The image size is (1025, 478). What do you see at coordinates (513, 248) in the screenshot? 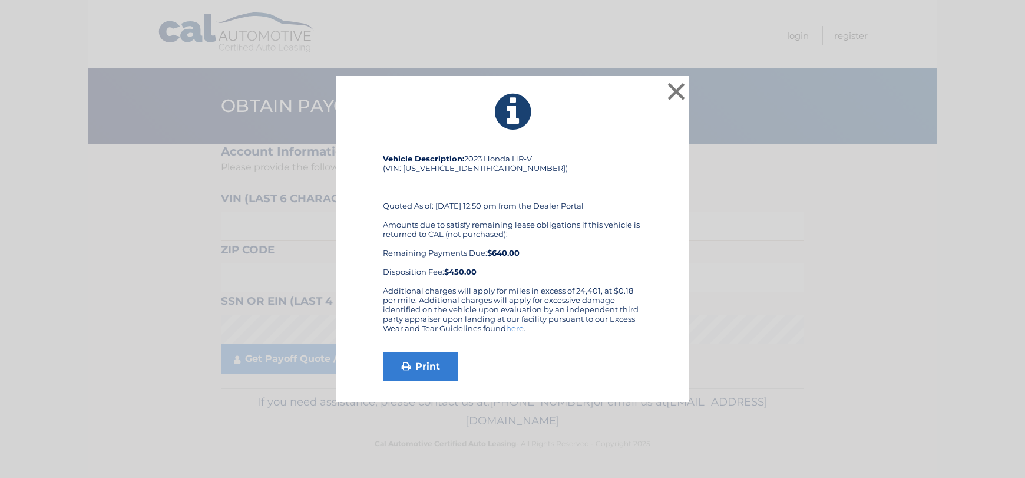
I see `div: Amounts due to satisfy remaining lease obligations if this vehicle is returned to CAL (not purcha...` at bounding box center [513, 248].